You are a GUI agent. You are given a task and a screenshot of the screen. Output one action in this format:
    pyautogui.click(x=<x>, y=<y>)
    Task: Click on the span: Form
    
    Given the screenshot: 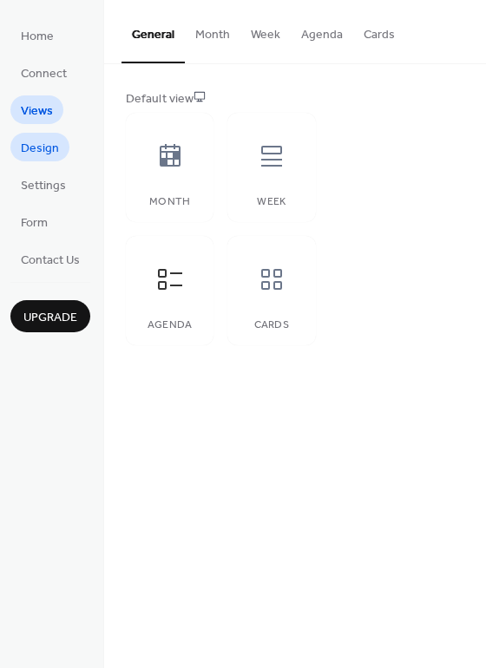 What is the action you would take?
    pyautogui.click(x=34, y=223)
    